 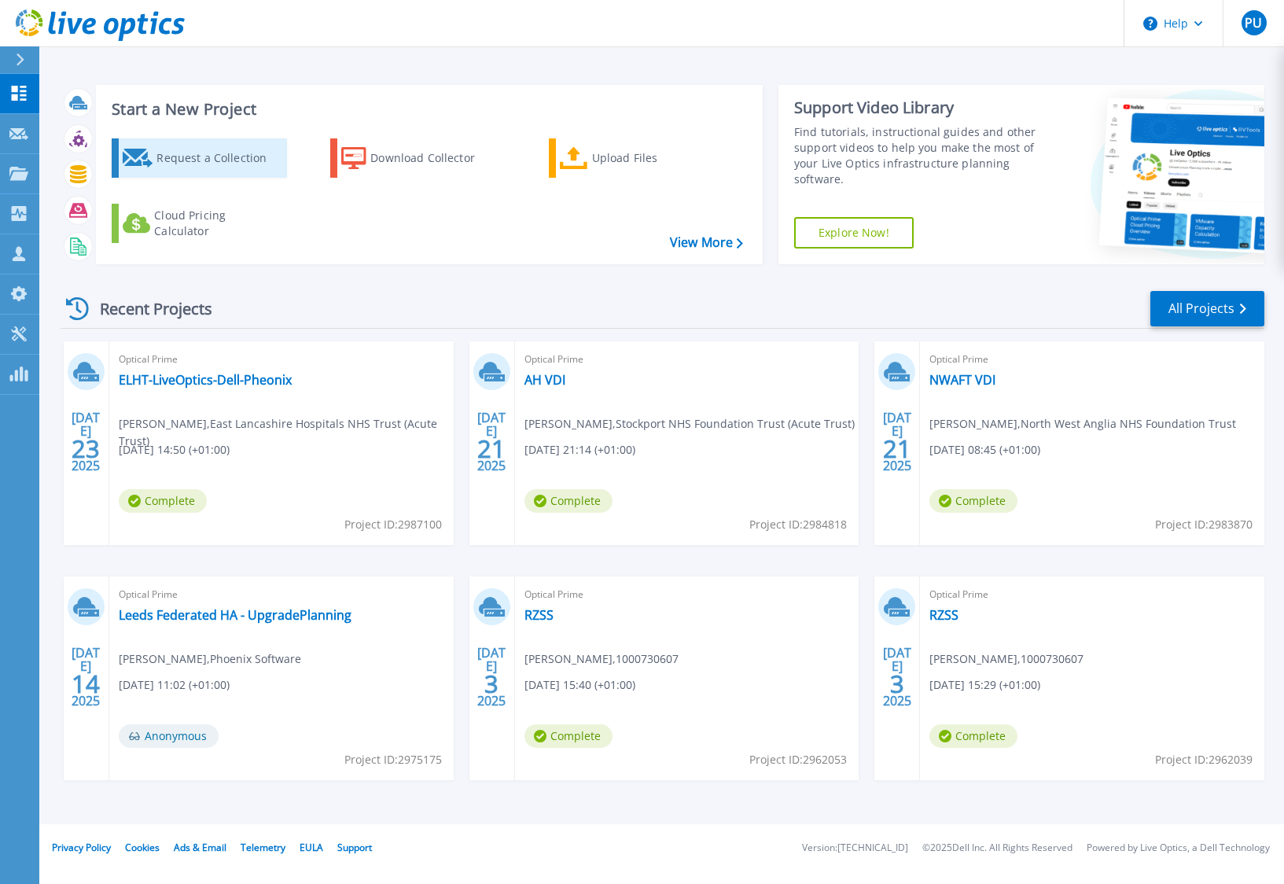 What do you see at coordinates (1204, 760) in the screenshot?
I see `span: Project ID: 2962039` at bounding box center [1204, 760].